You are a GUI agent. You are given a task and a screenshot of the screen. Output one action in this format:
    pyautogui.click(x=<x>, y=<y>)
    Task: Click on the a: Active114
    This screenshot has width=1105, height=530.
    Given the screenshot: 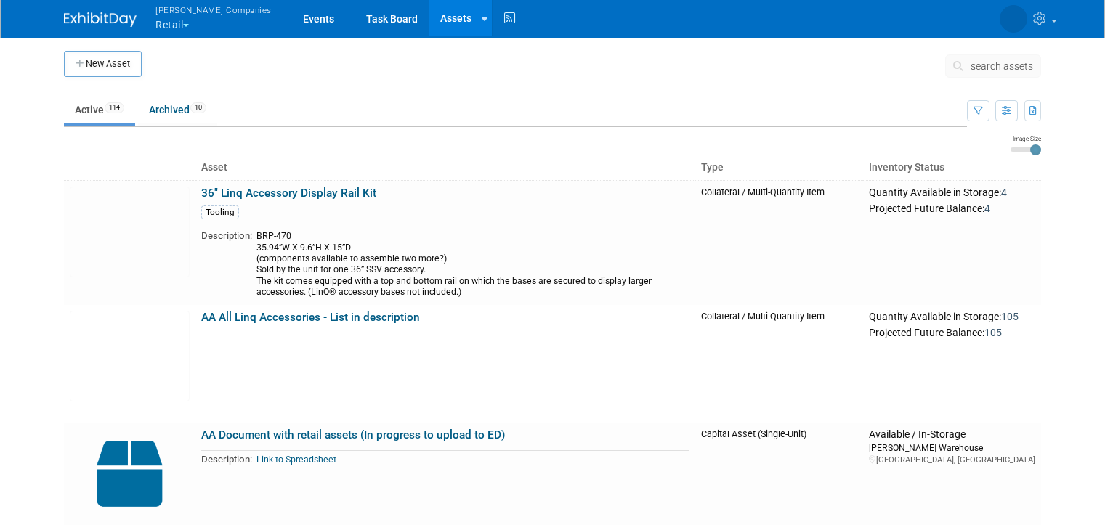 What is the action you would take?
    pyautogui.click(x=100, y=110)
    